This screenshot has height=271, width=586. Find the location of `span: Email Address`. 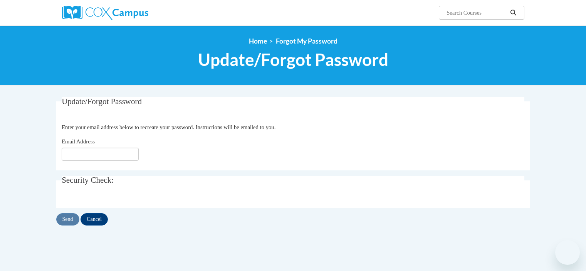

span: Email Address is located at coordinates (78, 141).